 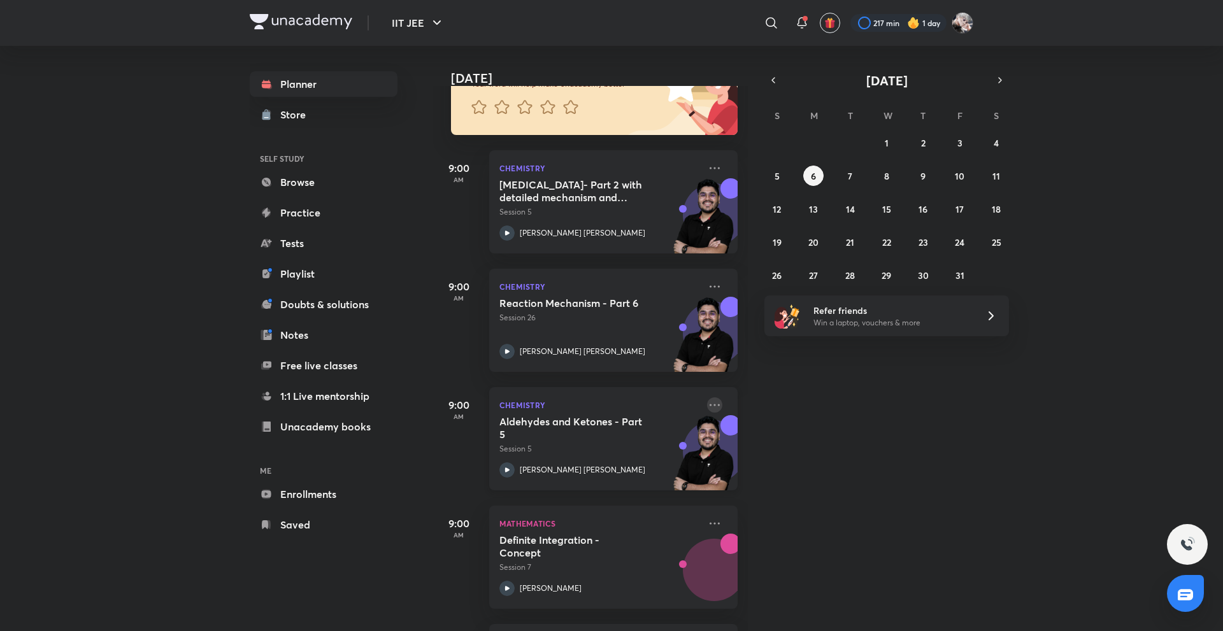 What do you see at coordinates (323, 494) in the screenshot?
I see `a: Enrollments` at bounding box center [323, 494].